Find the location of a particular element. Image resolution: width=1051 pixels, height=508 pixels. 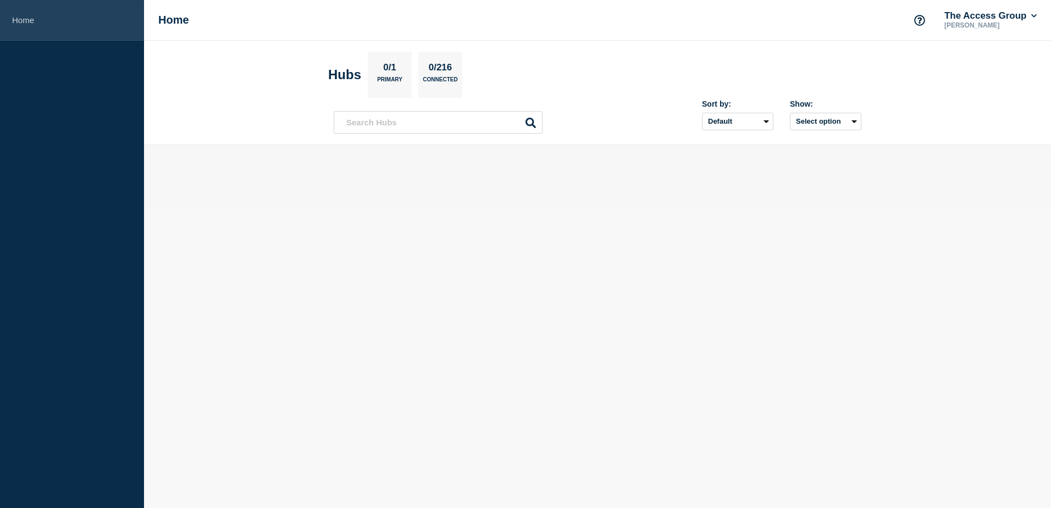

h1: Home is located at coordinates (174, 20).